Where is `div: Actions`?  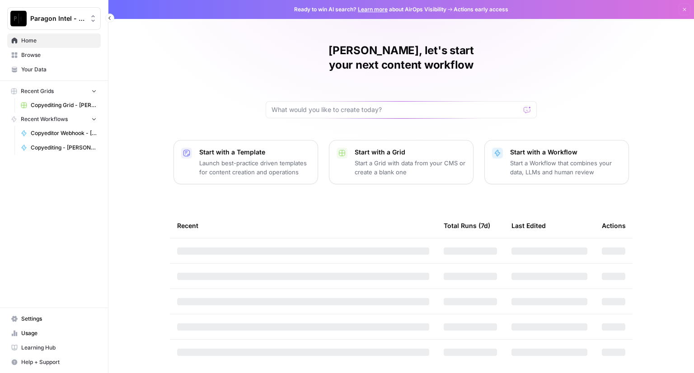
div: Actions is located at coordinates (613, 225).